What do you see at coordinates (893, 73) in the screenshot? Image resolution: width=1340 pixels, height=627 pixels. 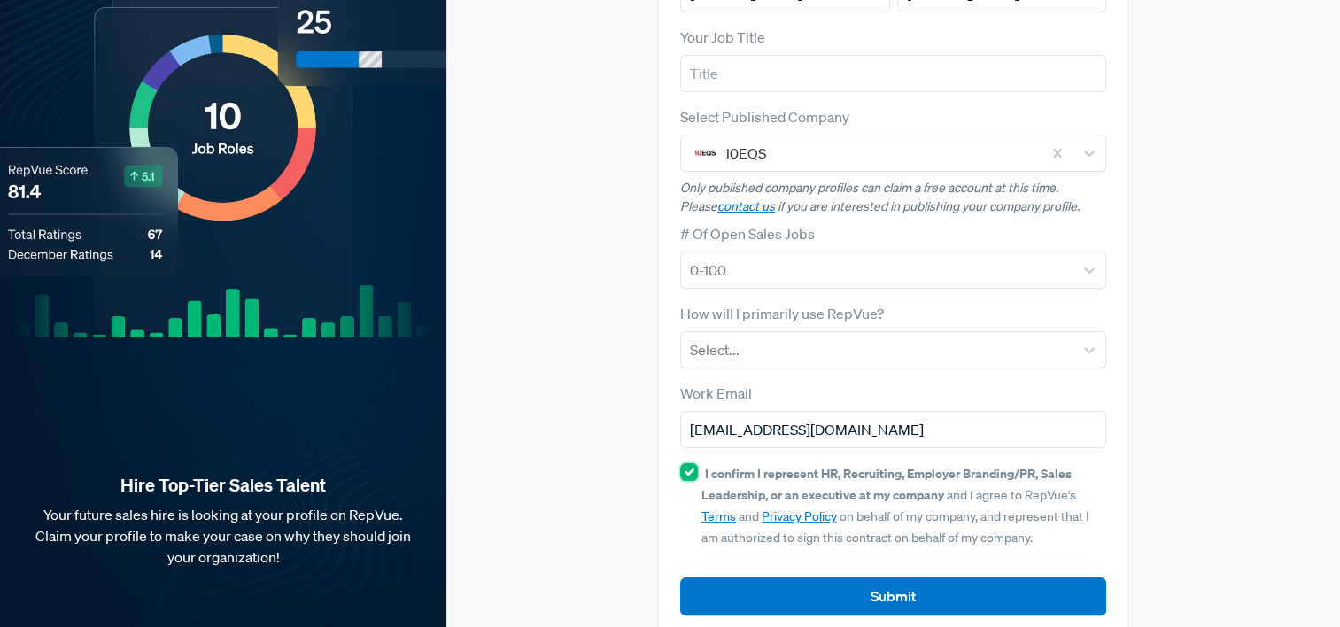 I see `input: Title` at bounding box center [893, 73].